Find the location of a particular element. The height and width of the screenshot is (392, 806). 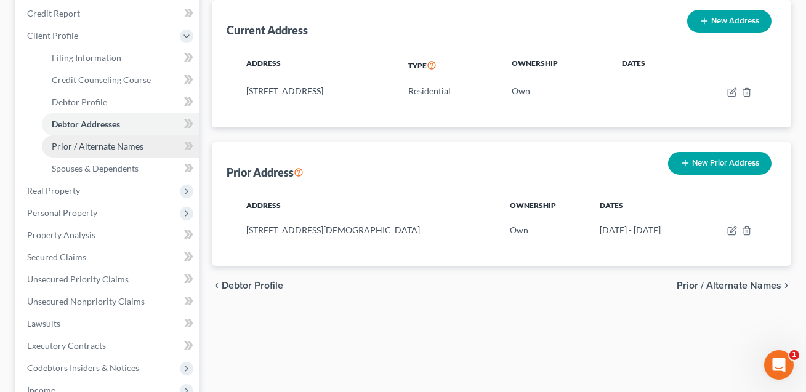

a: Secured Claims is located at coordinates (108, 257).